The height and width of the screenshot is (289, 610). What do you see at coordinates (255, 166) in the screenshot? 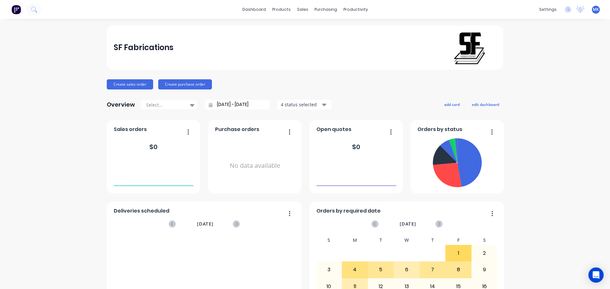
I see `div: No data available` at bounding box center [255, 166].